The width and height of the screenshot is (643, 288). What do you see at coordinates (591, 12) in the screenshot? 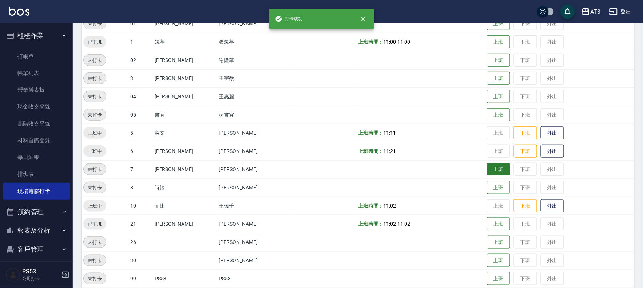
I see `button: AT3` at bounding box center [591, 12].